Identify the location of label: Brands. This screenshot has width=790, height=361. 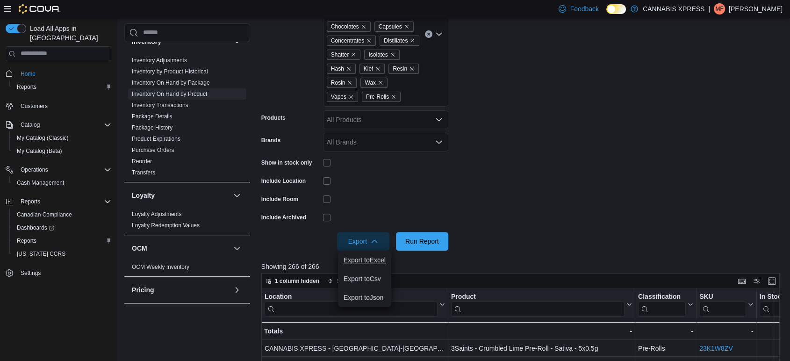
(271, 140).